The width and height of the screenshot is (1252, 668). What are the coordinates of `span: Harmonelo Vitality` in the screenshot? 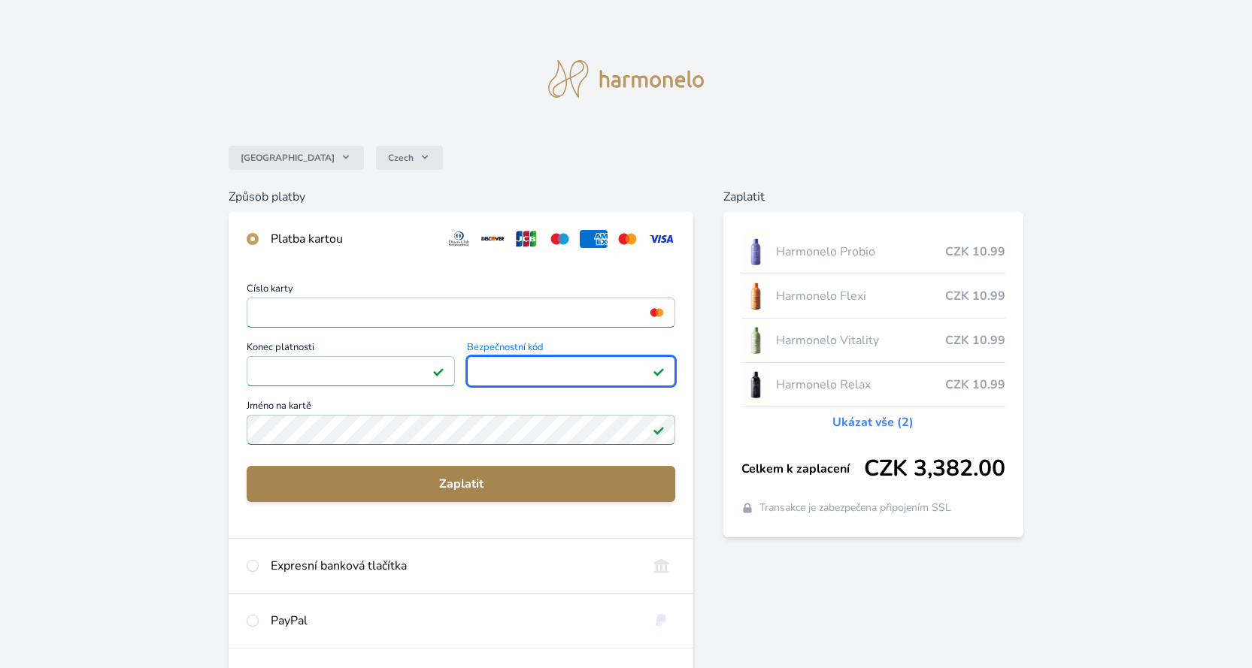 It's located at (860, 341).